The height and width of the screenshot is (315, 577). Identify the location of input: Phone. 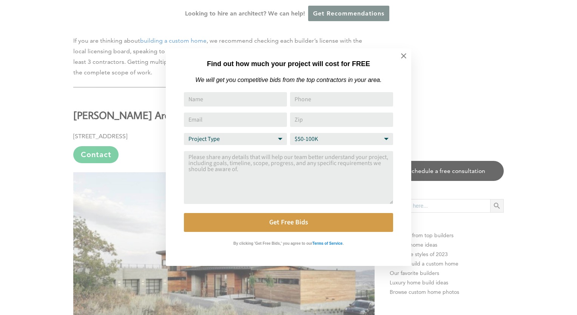
(342, 99).